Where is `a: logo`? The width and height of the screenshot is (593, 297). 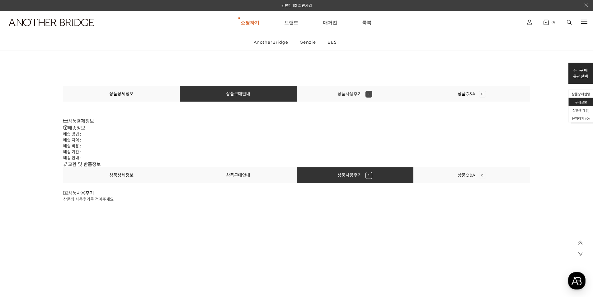
a: logo is located at coordinates (48, 30).